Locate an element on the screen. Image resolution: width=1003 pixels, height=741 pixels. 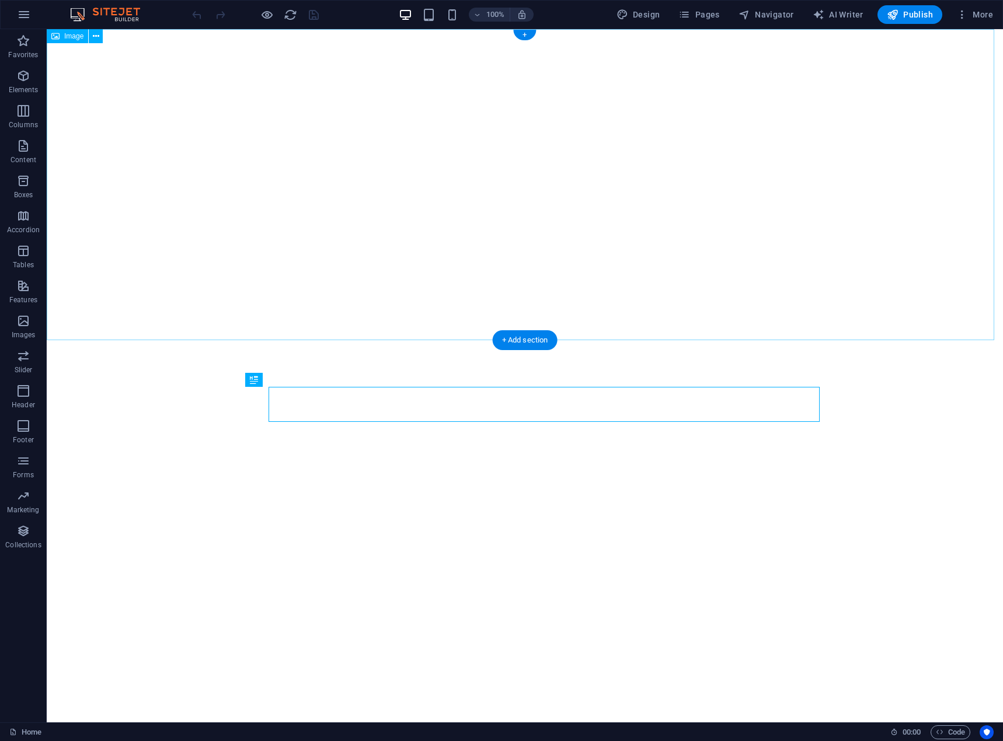
p: Collections is located at coordinates (23, 545).